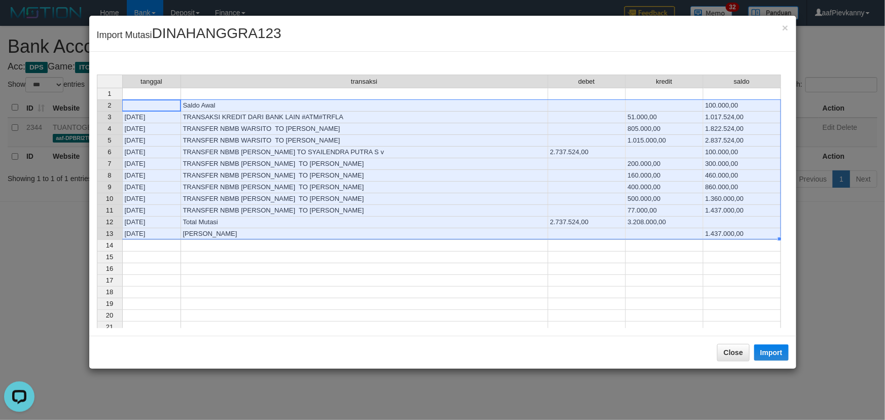  I want to click on td: 1.017.524,00, so click(742, 117).